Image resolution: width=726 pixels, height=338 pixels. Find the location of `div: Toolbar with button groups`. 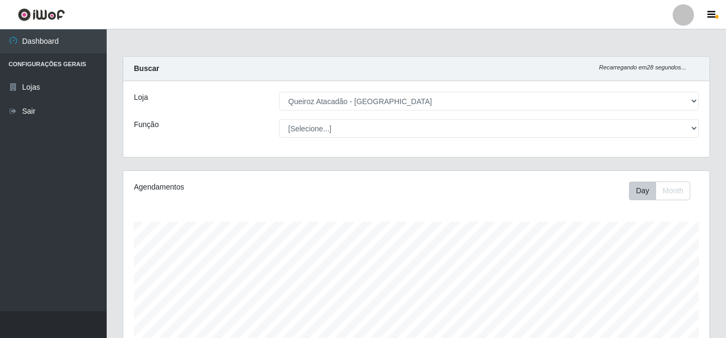

div: Toolbar with button groups is located at coordinates (664, 191).